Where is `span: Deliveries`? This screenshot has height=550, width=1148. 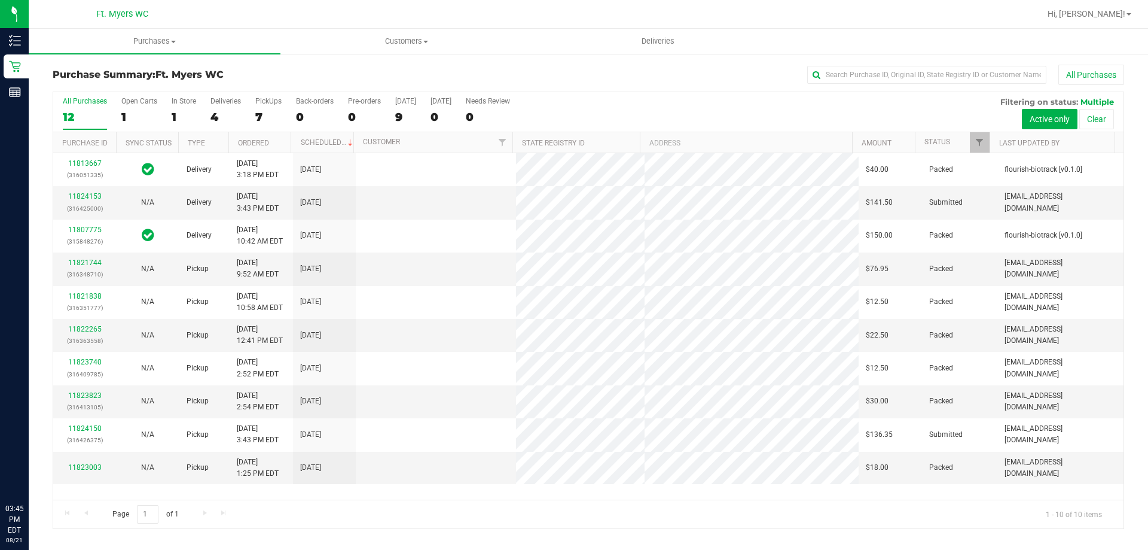
span: Deliveries is located at coordinates (658, 41).